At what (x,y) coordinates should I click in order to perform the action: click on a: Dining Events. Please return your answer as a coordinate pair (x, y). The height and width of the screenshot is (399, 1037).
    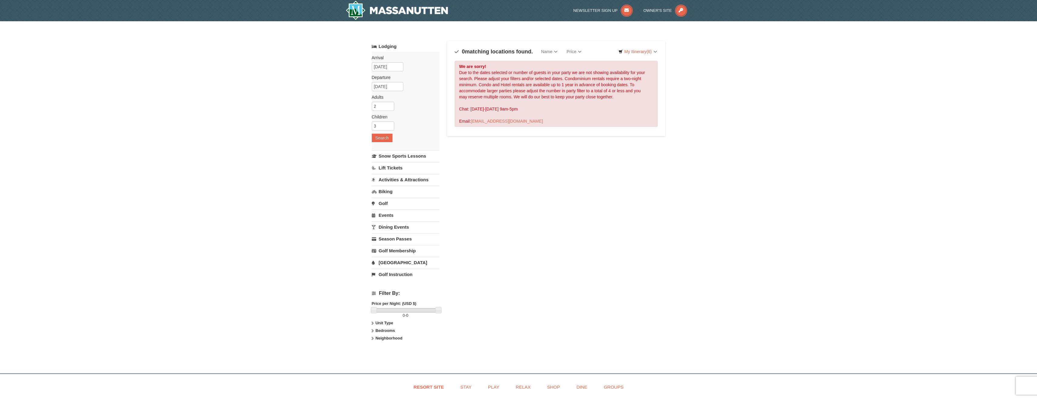
    Looking at the image, I should click on (405, 227).